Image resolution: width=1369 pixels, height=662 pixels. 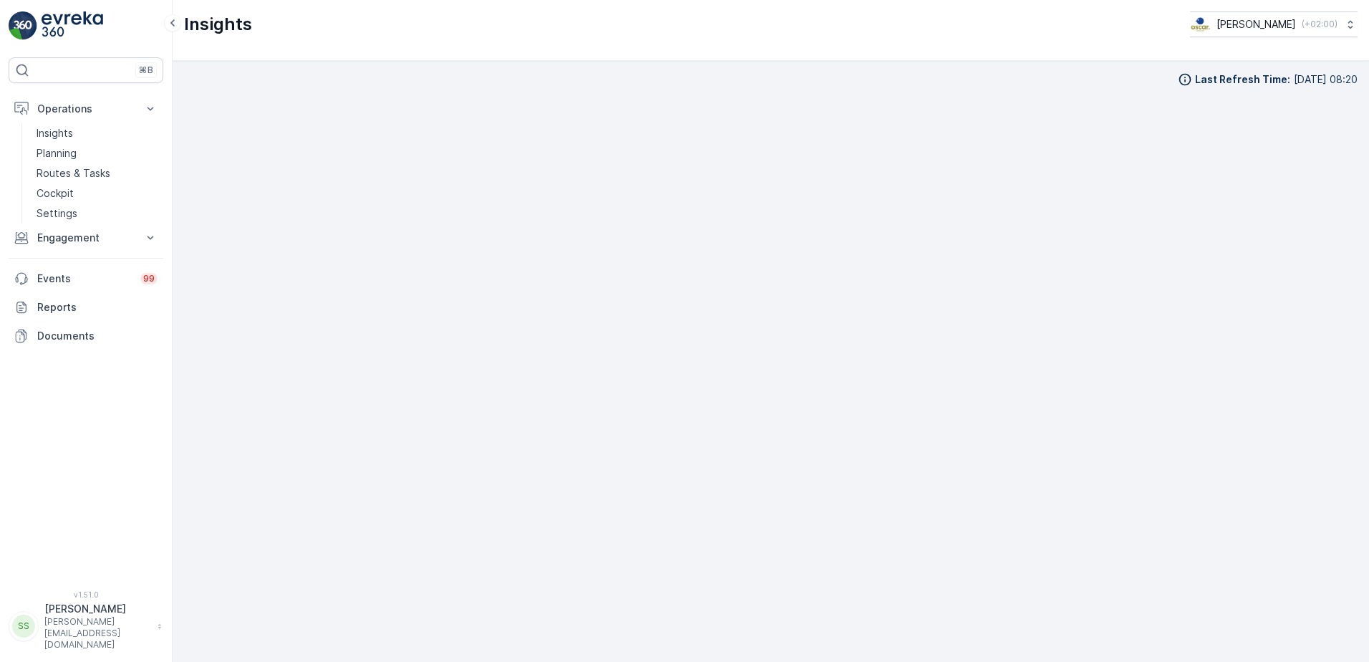 What do you see at coordinates (86, 336) in the screenshot?
I see `a: Documents` at bounding box center [86, 336].